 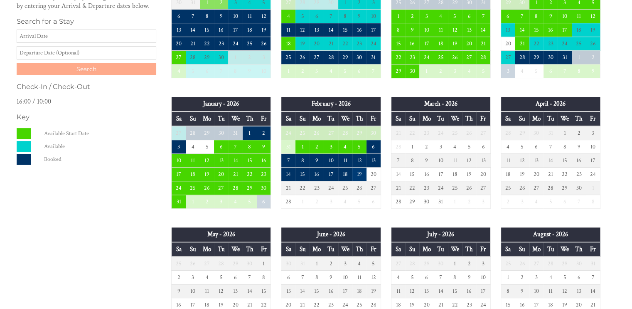 What do you see at coordinates (551, 30) in the screenshot?
I see `td: 16` at bounding box center [551, 30].